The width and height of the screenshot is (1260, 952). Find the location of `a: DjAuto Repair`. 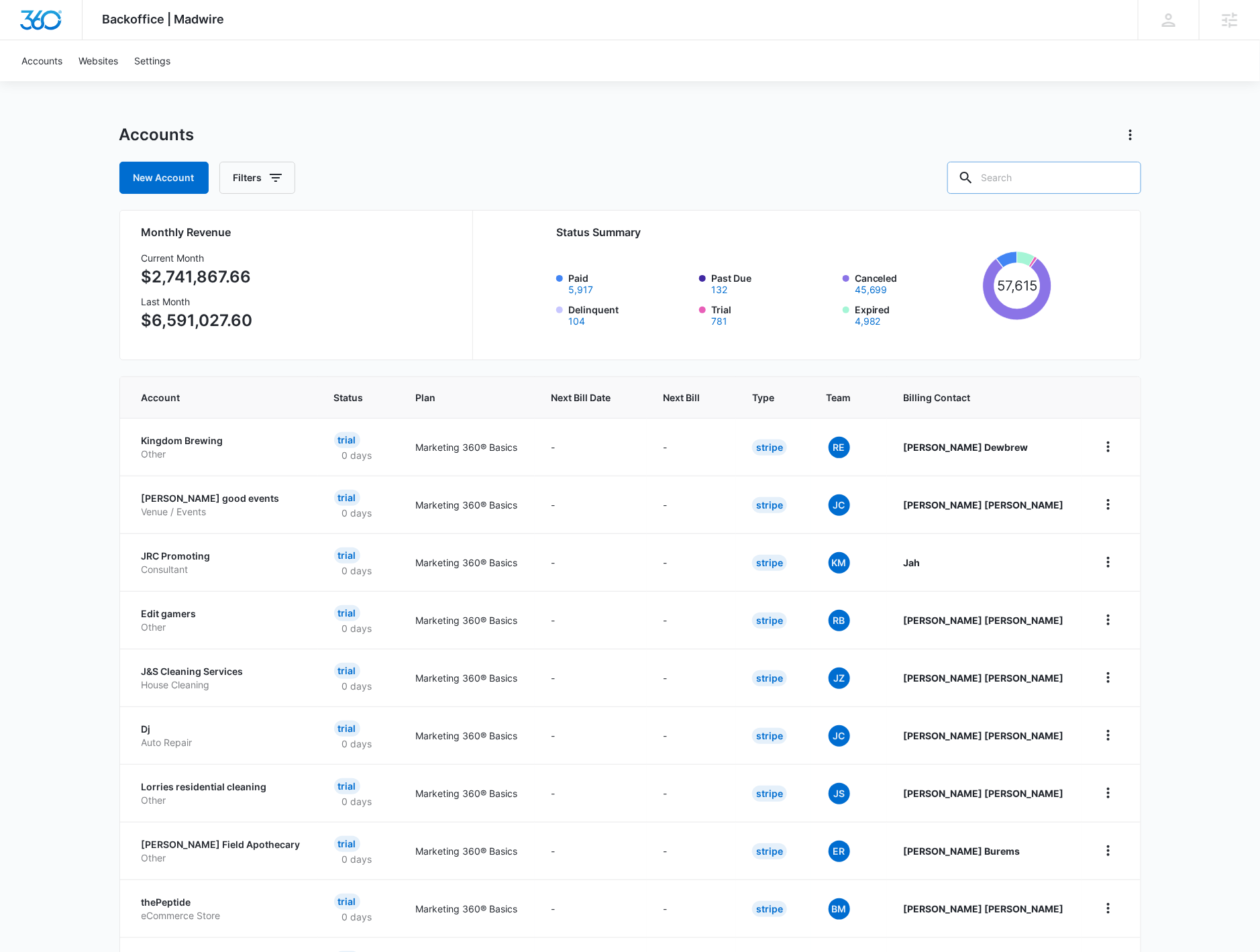

a: DjAuto Repair is located at coordinates (222, 735).